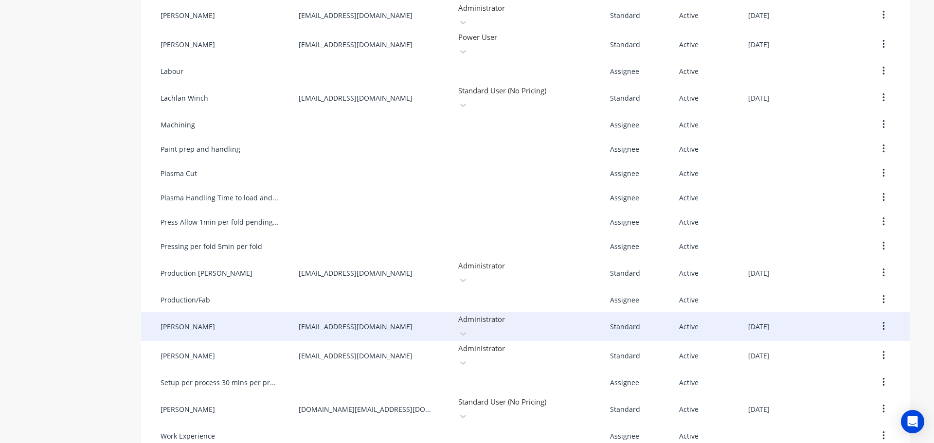  I want to click on div: Labour, so click(172, 71).